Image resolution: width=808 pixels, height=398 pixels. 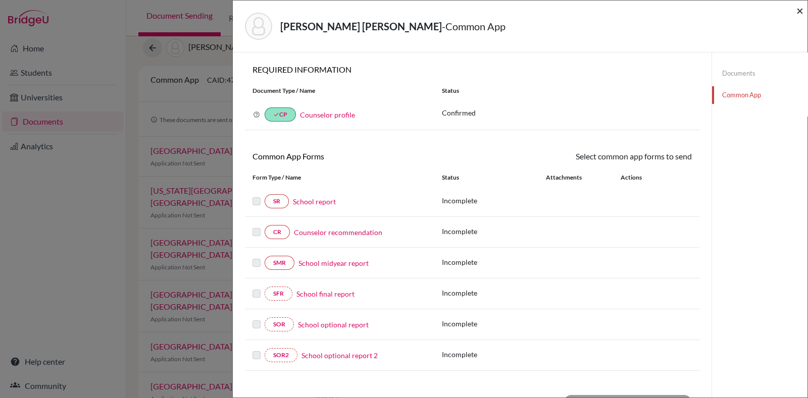 What do you see at coordinates (280, 115) in the screenshot?
I see `a: doneCP` at bounding box center [280, 115].